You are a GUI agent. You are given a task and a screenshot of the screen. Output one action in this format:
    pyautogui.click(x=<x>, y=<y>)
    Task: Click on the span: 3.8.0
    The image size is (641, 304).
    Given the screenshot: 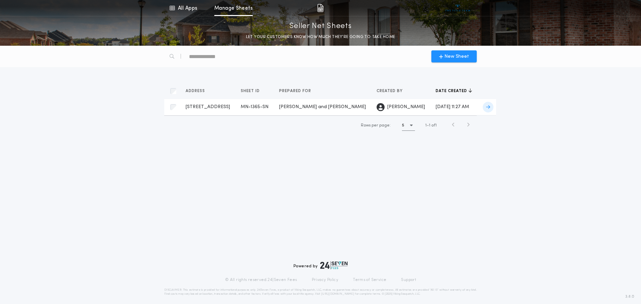 What is the action you would take?
    pyautogui.click(x=629, y=297)
    